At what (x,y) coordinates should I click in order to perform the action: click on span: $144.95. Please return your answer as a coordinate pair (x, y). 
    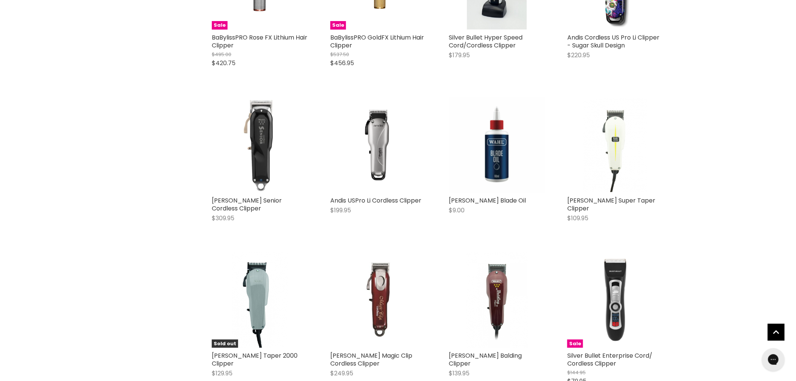
    Looking at the image, I should click on (577, 372).